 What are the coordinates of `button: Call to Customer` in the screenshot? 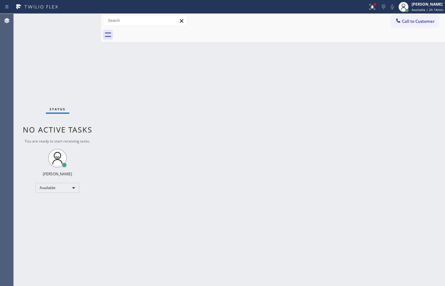 It's located at (415, 21).